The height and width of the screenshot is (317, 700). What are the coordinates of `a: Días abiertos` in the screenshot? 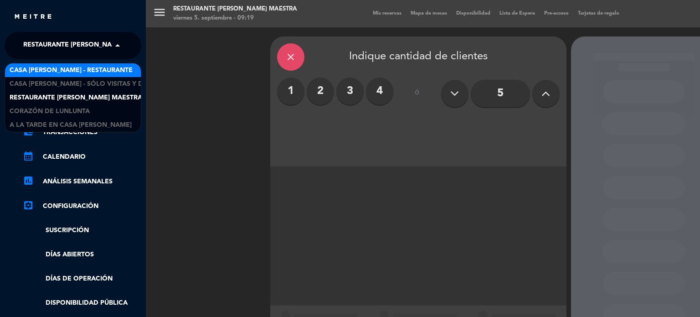 It's located at (82, 254).